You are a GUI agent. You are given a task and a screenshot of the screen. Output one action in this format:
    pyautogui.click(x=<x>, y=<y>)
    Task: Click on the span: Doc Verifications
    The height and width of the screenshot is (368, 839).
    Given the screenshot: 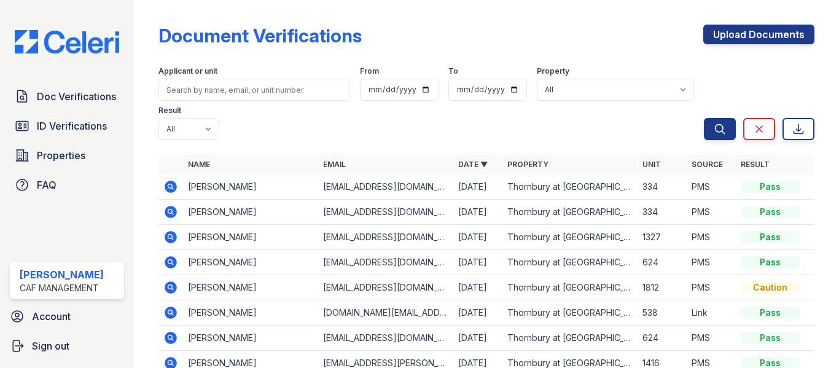 What is the action you would take?
    pyautogui.click(x=76, y=96)
    